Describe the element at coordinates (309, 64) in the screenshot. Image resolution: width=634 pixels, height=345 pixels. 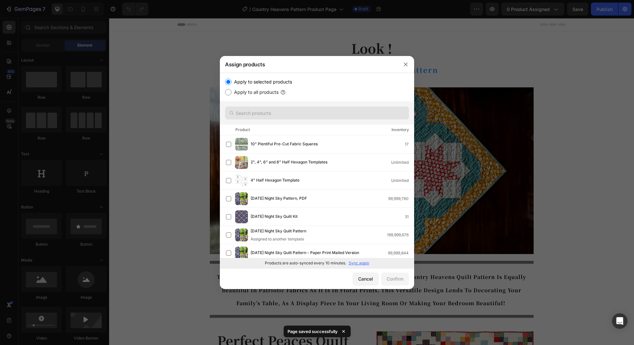
I see `div: Assign products` at that location.